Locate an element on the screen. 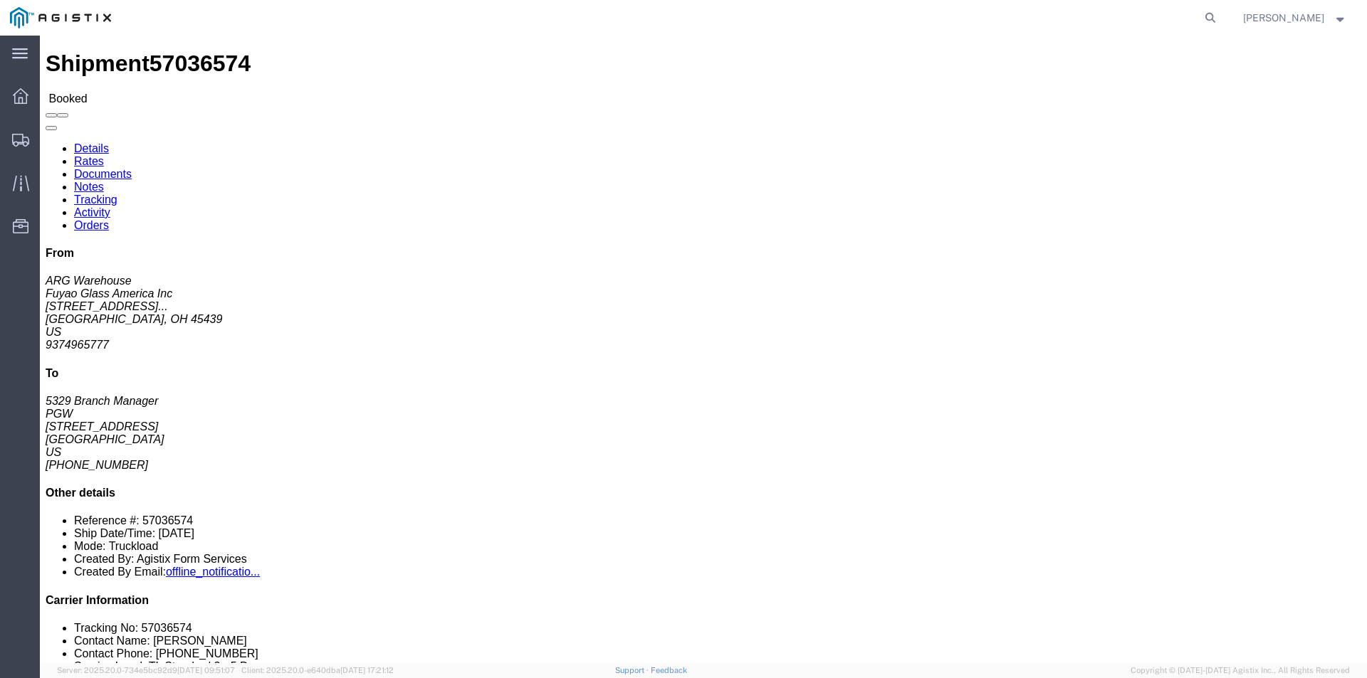 The width and height of the screenshot is (1367, 678). span: Client: 2025.20.0-e640dba is located at coordinates (317, 671).